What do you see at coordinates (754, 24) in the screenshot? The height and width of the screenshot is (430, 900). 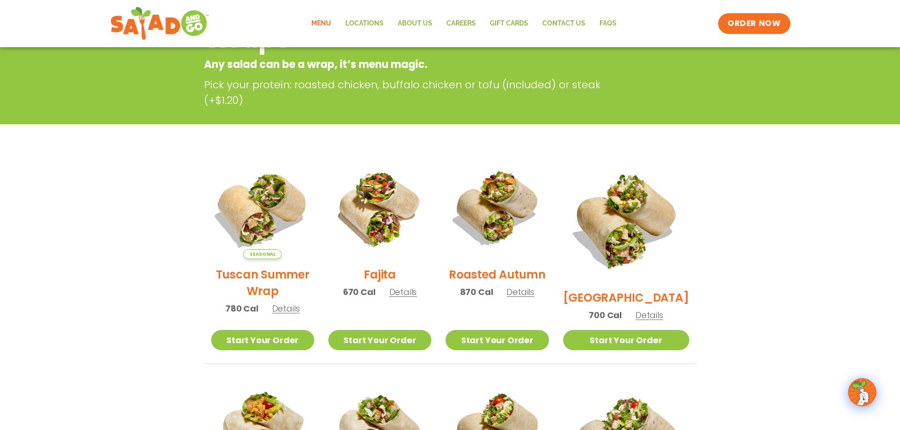 I see `a: ORDER NOW` at bounding box center [754, 24].